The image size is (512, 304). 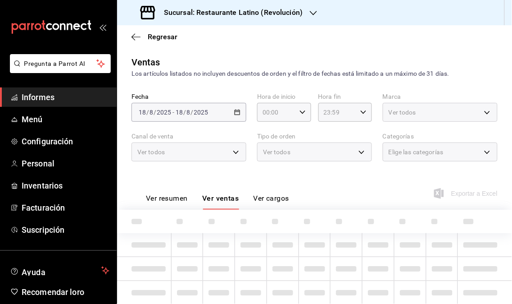 I want to click on font: Personal, so click(x=38, y=163).